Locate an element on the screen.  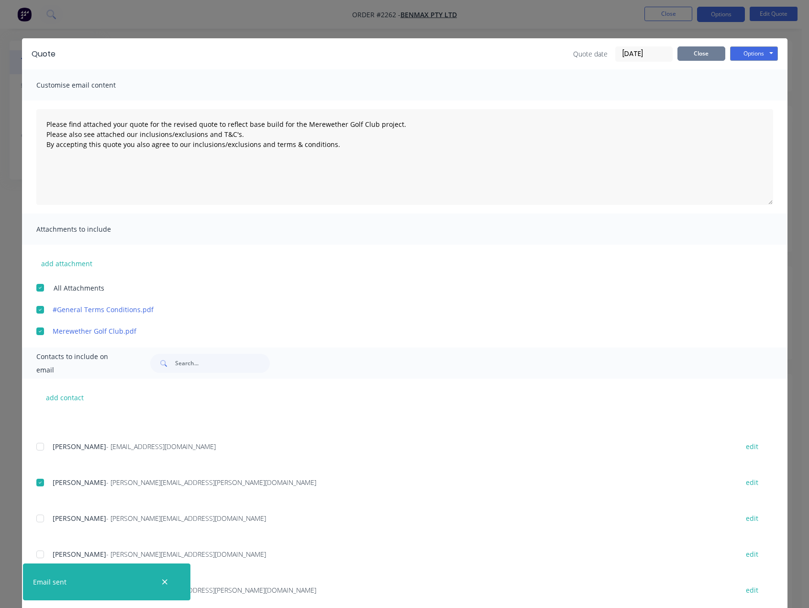
span: All Attachments is located at coordinates (79, 287).